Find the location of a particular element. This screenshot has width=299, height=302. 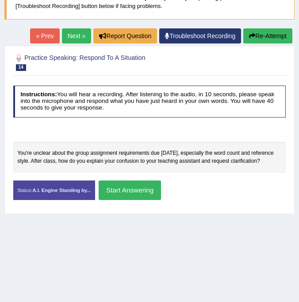

button: Re-Attempt is located at coordinates (268, 36).